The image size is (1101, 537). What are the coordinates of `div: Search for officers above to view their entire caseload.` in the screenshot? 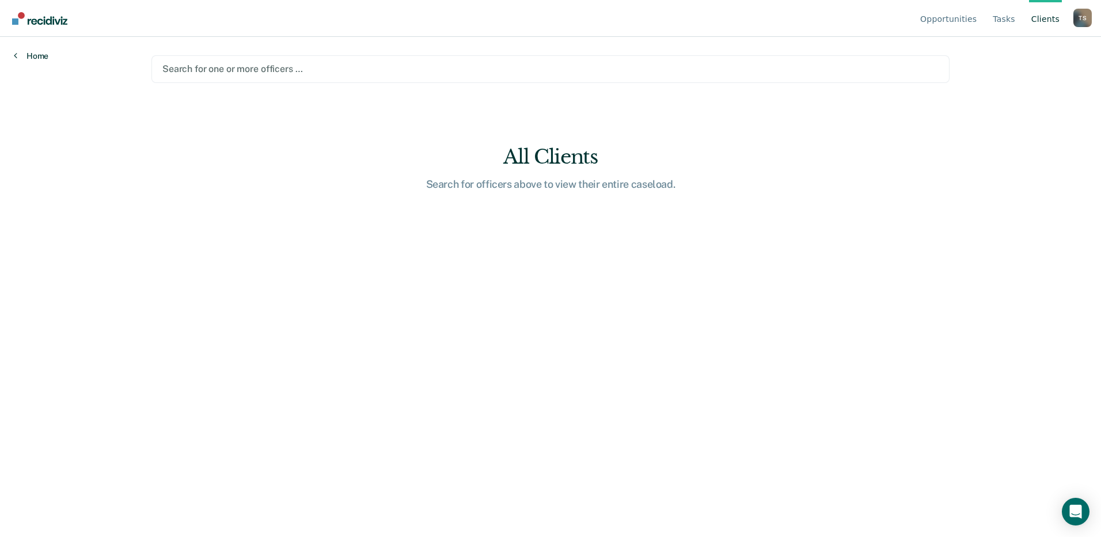 It's located at (551, 184).